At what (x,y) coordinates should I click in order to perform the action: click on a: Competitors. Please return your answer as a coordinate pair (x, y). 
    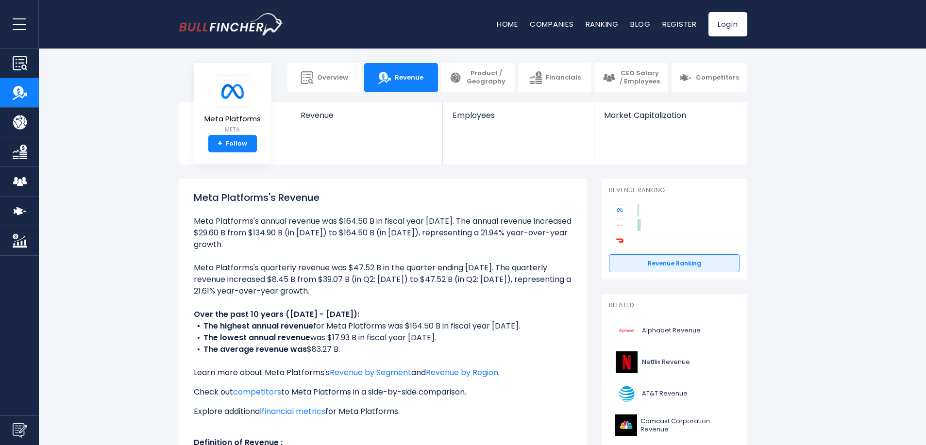
    Looking at the image, I should click on (709, 78).